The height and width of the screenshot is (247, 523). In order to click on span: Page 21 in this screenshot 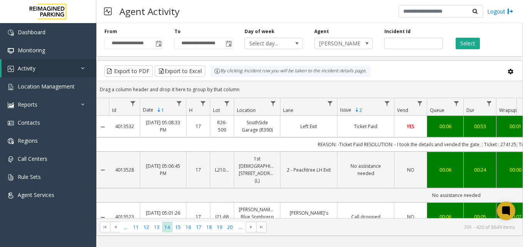, I will do `click(240, 227)`.